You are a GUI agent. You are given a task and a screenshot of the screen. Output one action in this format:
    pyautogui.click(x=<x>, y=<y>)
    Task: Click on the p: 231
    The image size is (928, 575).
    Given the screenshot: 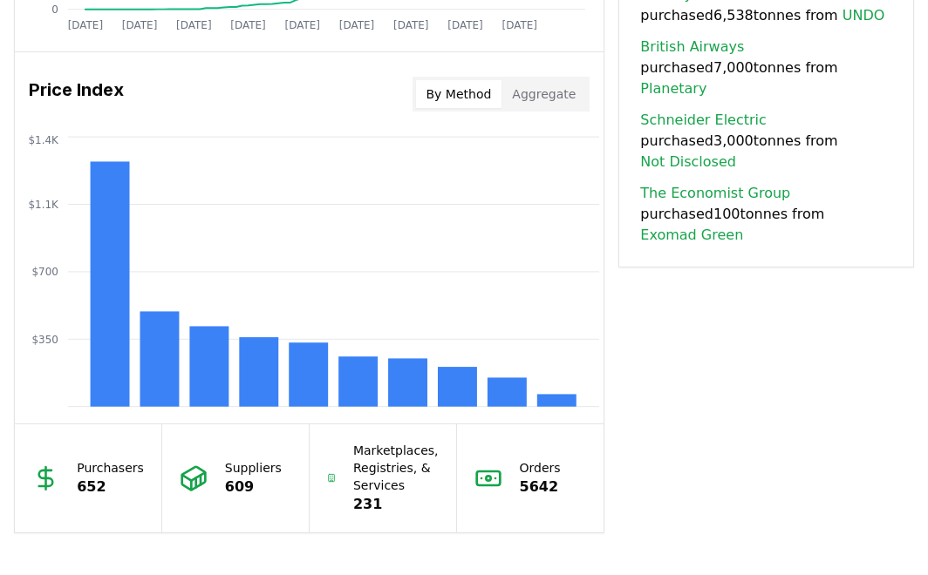 What is the action you would take?
    pyautogui.click(x=396, y=505)
    